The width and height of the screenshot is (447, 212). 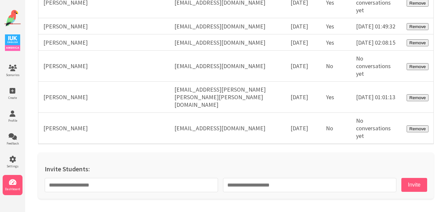 What do you see at coordinates (13, 43) in the screenshot?
I see `img: IUK Logo` at bounding box center [13, 43].